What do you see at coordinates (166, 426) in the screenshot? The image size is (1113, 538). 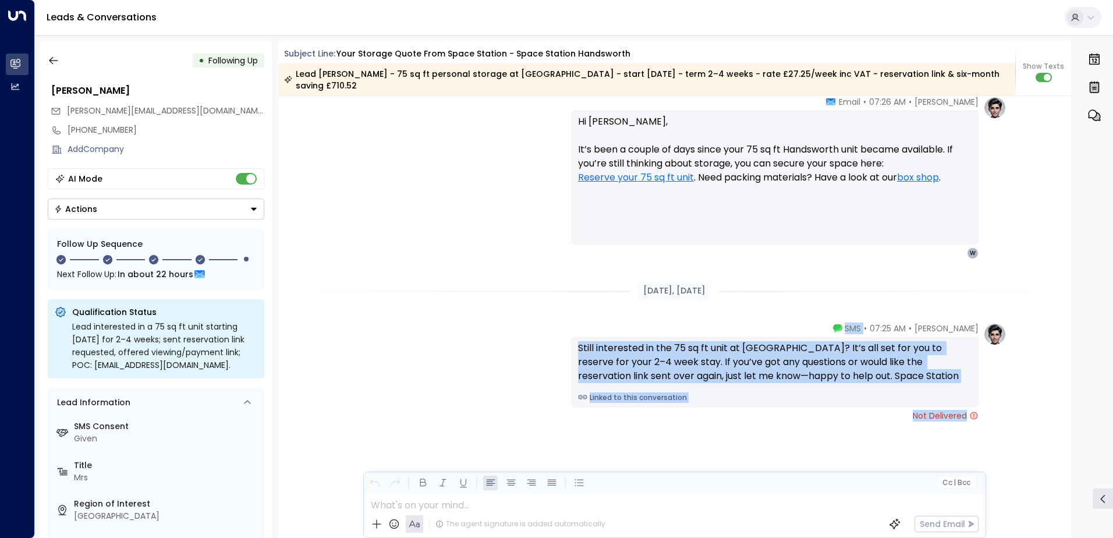 I see `label: SMS Consent` at bounding box center [166, 426].